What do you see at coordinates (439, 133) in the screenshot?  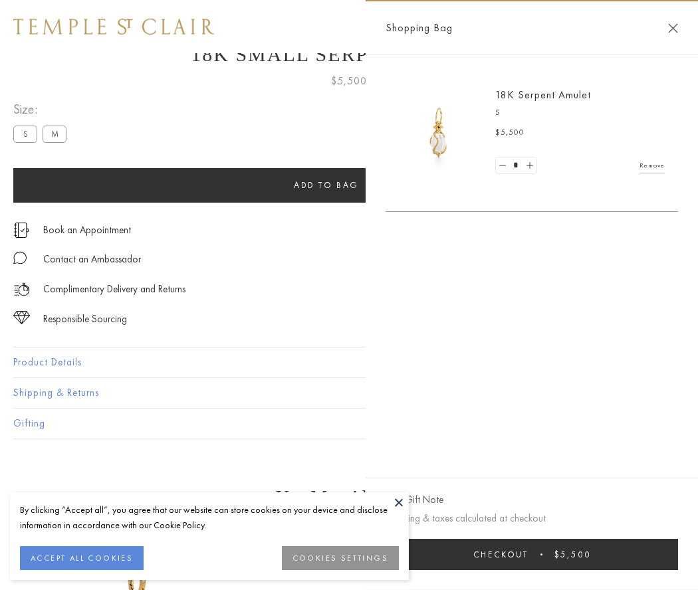 I see `img: P51836-E11SERPPV` at bounding box center [439, 133].